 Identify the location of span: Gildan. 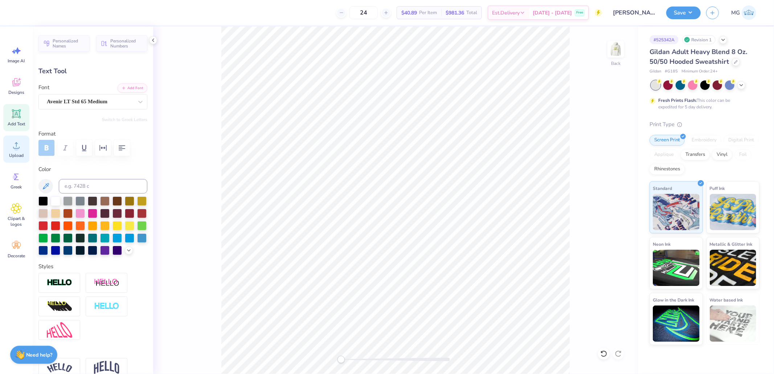
(655, 71).